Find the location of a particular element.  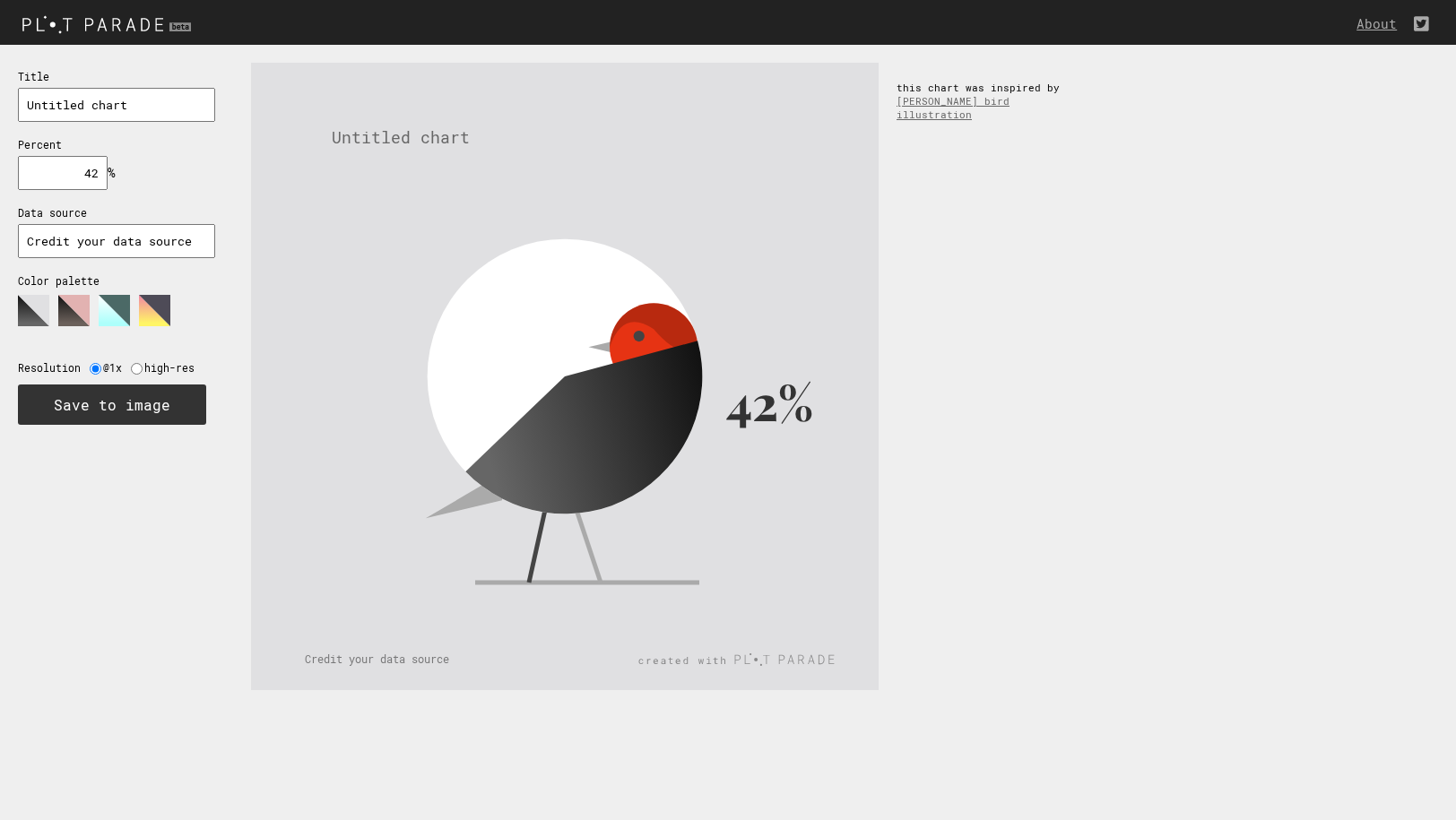

text: Credit your data source is located at coordinates (376, 659).